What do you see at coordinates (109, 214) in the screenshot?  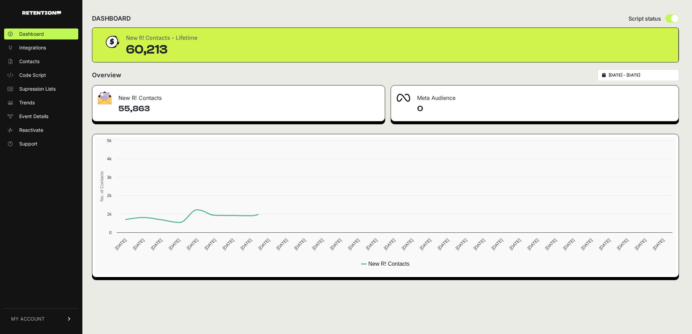 I see `text: 1k` at bounding box center [109, 214].